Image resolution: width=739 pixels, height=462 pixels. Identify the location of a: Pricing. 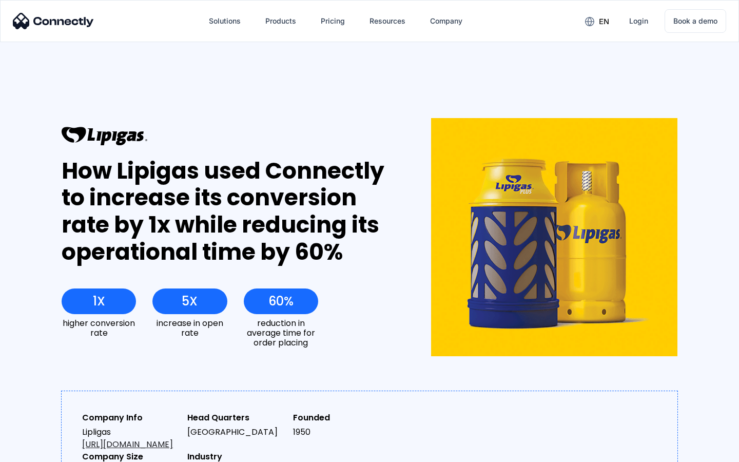
(333, 21).